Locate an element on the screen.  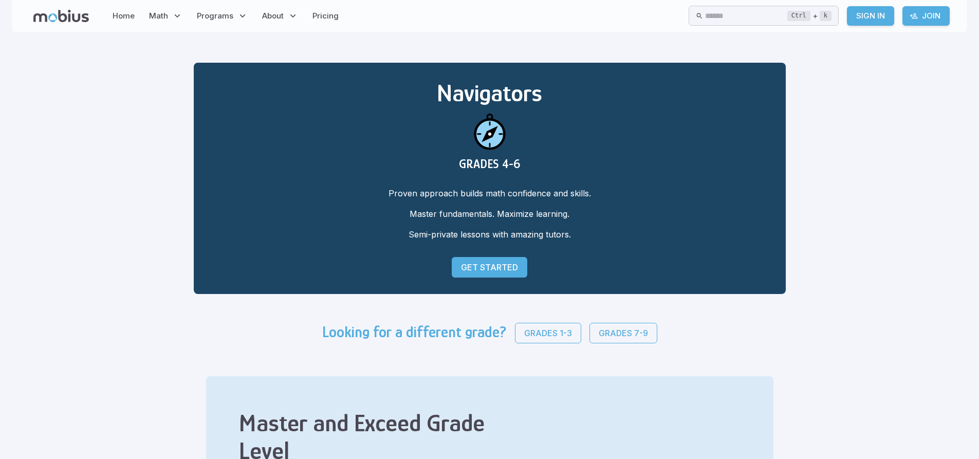
span: Programs is located at coordinates (215, 16).